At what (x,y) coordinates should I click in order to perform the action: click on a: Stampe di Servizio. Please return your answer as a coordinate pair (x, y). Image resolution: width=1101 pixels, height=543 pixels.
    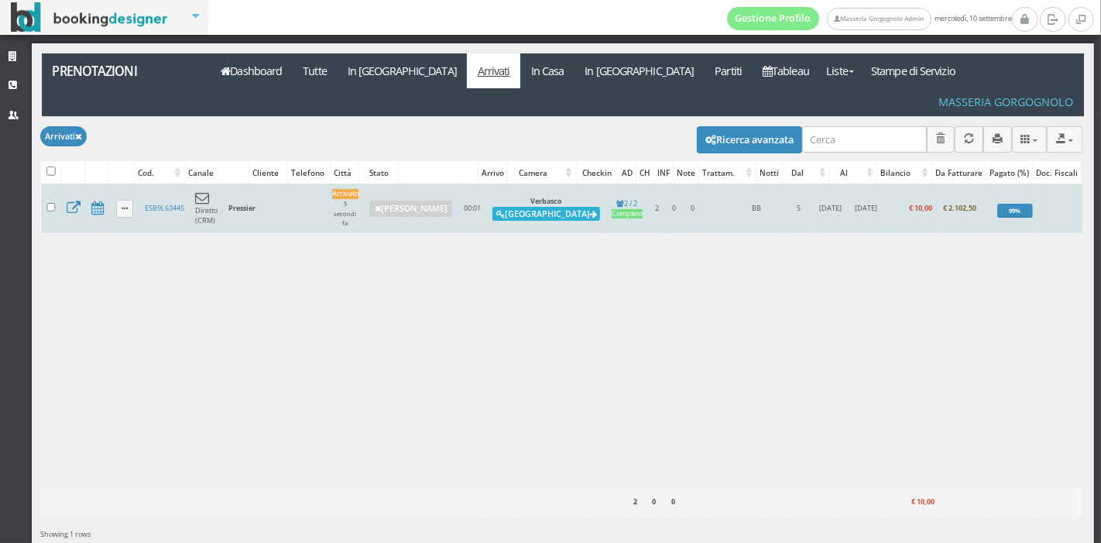
    Looking at the image, I should click on (914, 70).